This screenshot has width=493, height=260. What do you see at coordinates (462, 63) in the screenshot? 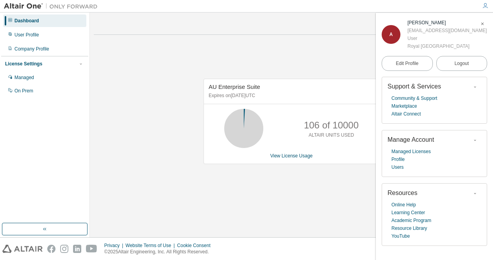
I see `span: Logout` at bounding box center [462, 63].